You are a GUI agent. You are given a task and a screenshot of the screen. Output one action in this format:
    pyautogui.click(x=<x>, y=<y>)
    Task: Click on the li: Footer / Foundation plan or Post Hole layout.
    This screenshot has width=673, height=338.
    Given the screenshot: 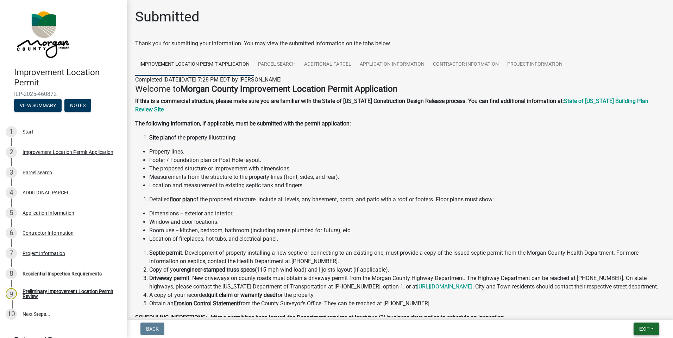 What is the action you would take?
    pyautogui.click(x=407, y=160)
    